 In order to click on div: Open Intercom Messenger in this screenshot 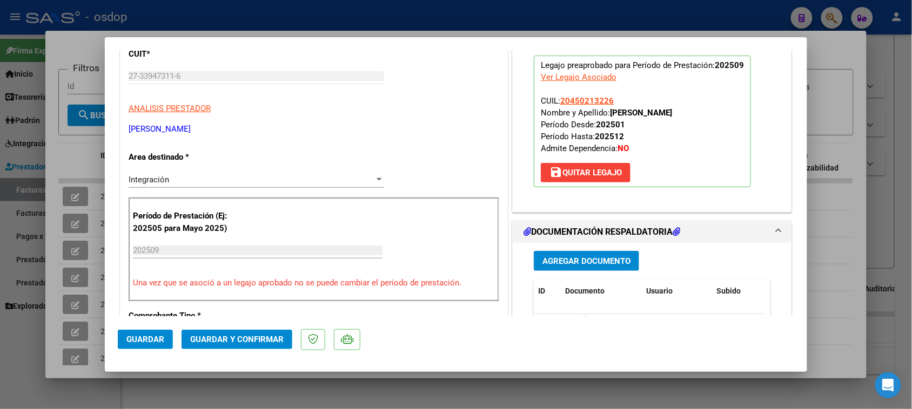, I will do `click(888, 386)`.